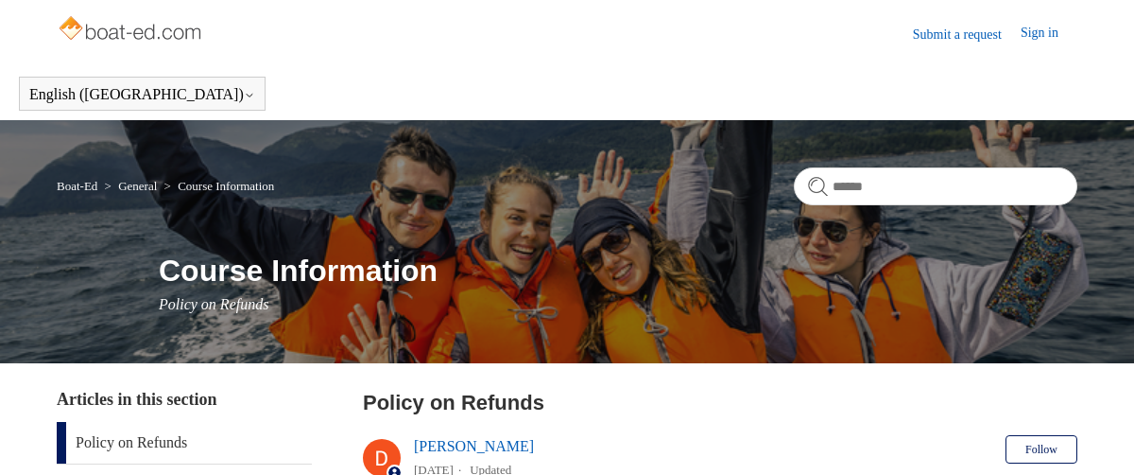 This screenshot has height=475, width=1134. Describe the element at coordinates (618, 270) in the screenshot. I see `h1: Course Information` at that location.